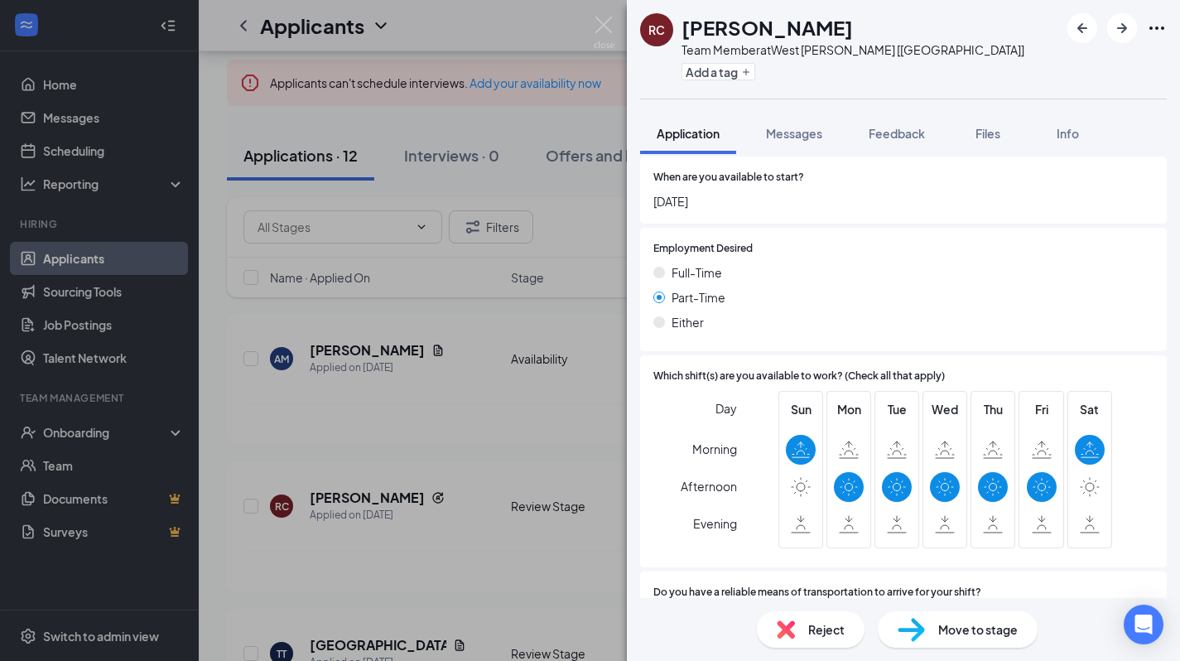 This screenshot has width=1180, height=661. I want to click on span: Evening, so click(715, 523).